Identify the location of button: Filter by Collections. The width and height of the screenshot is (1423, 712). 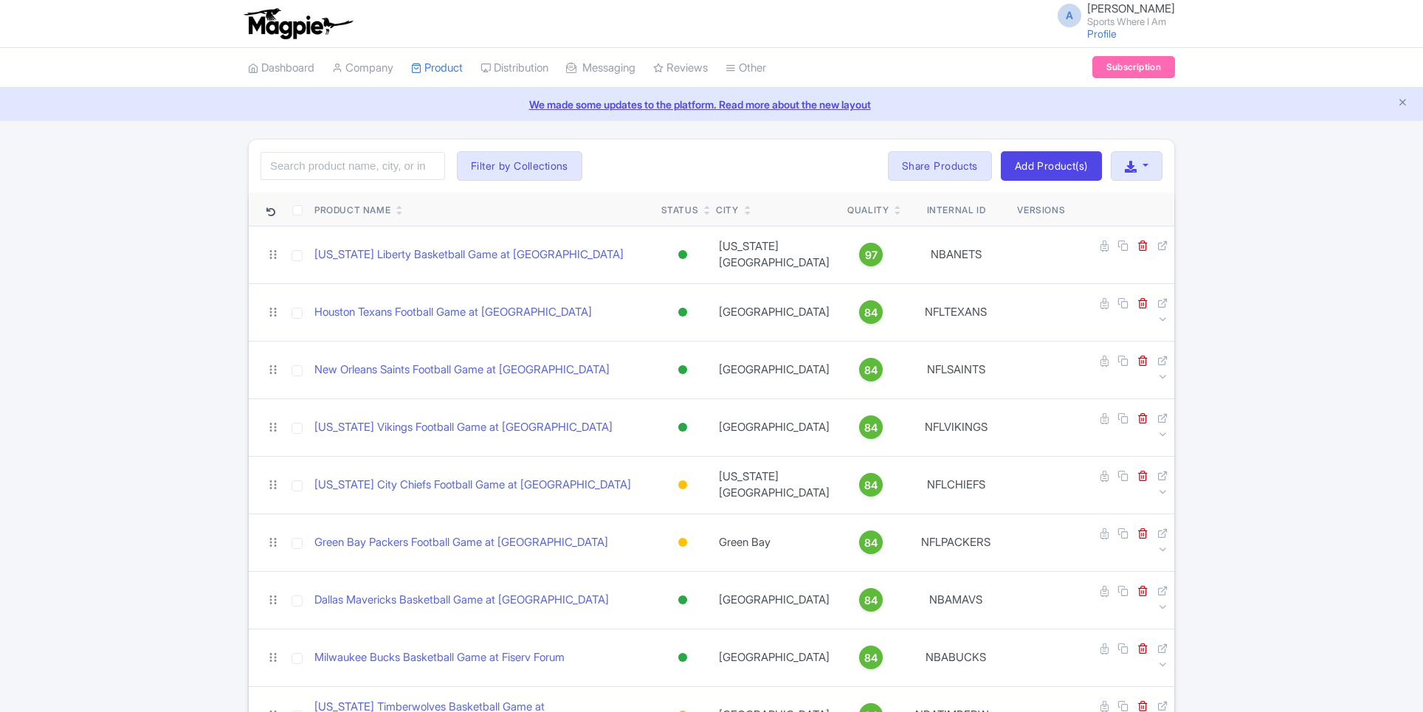
(520, 166).